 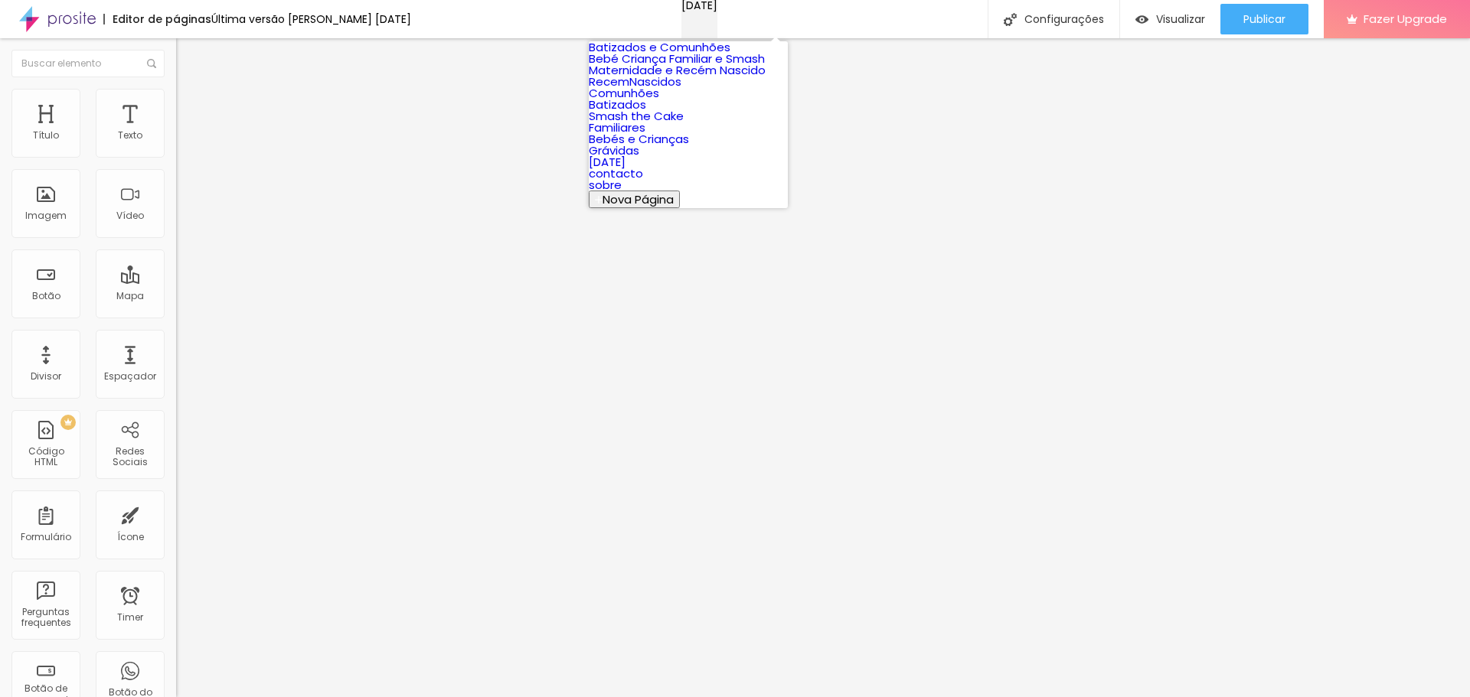 What do you see at coordinates (634, 199) in the screenshot?
I see `button: Nova Página` at bounding box center [634, 199].